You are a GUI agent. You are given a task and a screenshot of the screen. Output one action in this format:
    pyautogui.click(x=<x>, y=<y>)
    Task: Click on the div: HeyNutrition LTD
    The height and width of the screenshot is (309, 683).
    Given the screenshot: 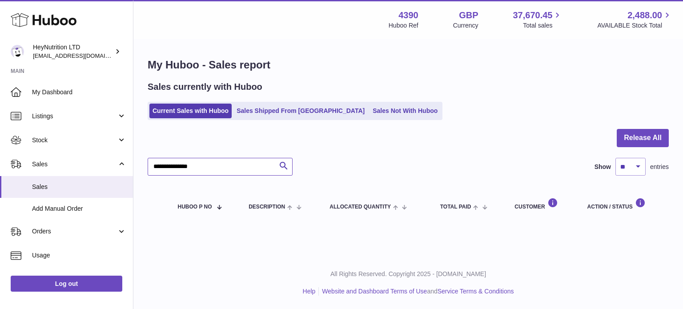 What is the action you would take?
    pyautogui.click(x=73, y=52)
    